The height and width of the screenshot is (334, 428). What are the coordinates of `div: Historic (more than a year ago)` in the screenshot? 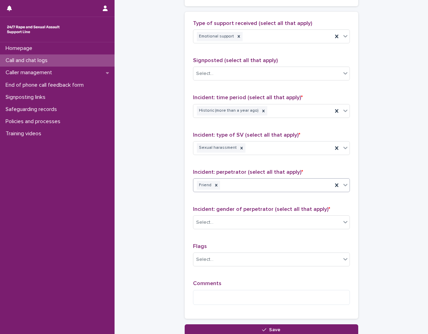 It's located at (228, 111).